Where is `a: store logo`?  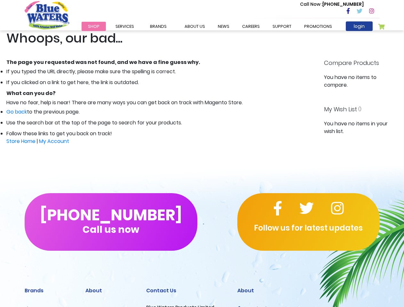 a: store logo is located at coordinates (47, 15).